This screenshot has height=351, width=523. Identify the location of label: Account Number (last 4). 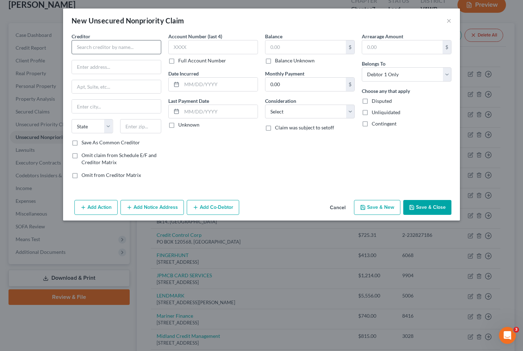
(195, 36).